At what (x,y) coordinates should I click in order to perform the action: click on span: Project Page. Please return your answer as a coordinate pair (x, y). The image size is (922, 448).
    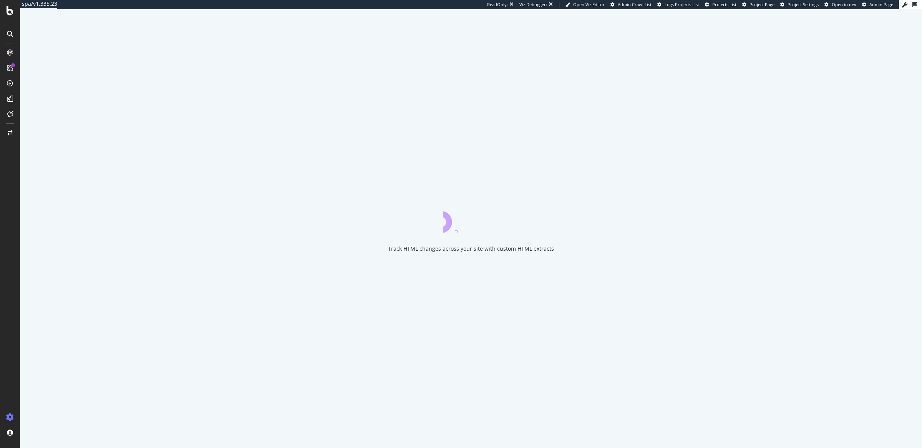
    Looking at the image, I should click on (761, 4).